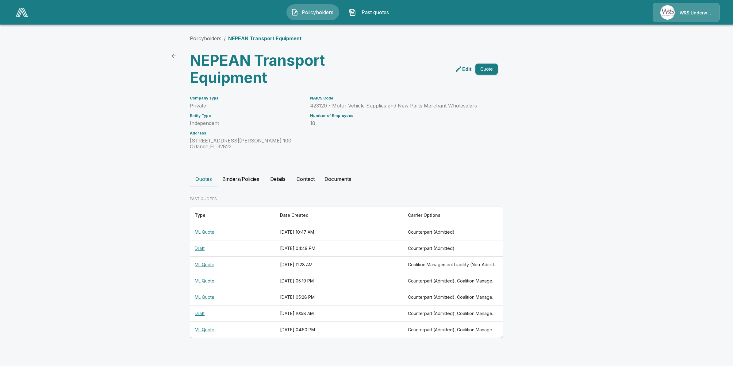 The height and width of the screenshot is (366, 733). Describe the element at coordinates (453, 265) in the screenshot. I see `th: Coalition Management Liability (Non-Admitted)` at that location.